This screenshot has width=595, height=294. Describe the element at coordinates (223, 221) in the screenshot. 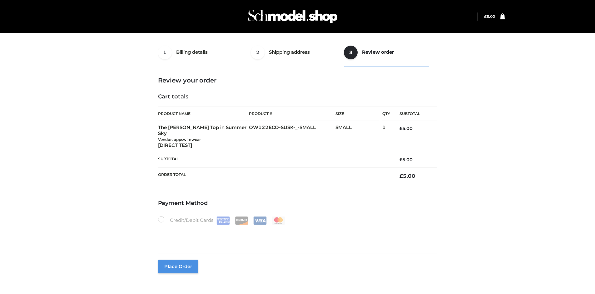

I see `img: Amex` at that location.